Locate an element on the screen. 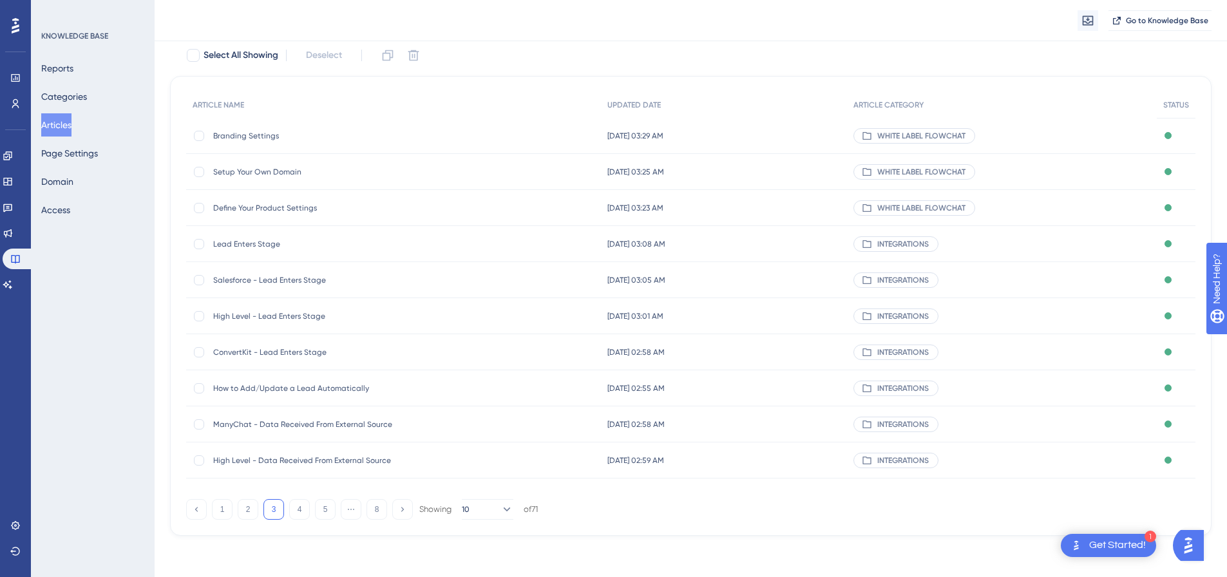  span: Go to Knowledge Base is located at coordinates (1167, 21).